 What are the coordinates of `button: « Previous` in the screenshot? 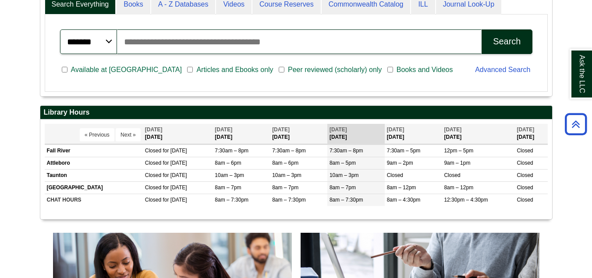 It's located at (97, 135).